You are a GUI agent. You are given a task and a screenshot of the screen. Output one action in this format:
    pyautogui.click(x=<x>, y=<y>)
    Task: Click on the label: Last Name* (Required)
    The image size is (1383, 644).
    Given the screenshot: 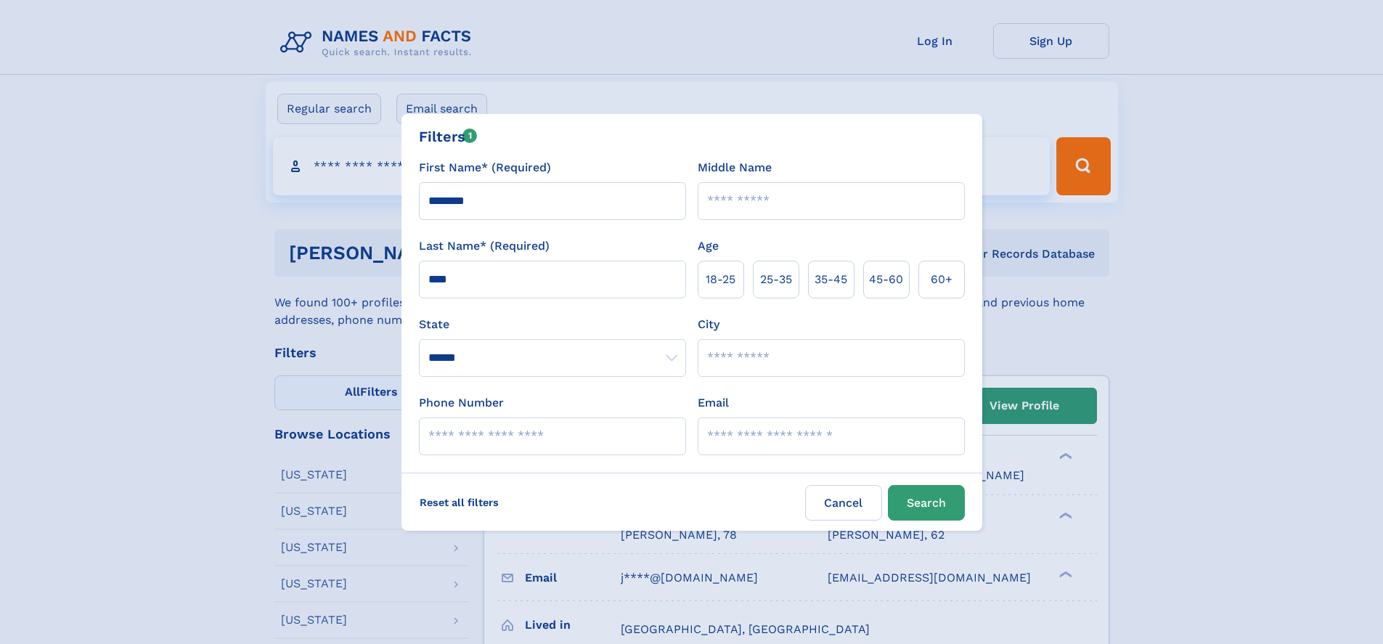 What is the action you would take?
    pyautogui.click(x=484, y=246)
    